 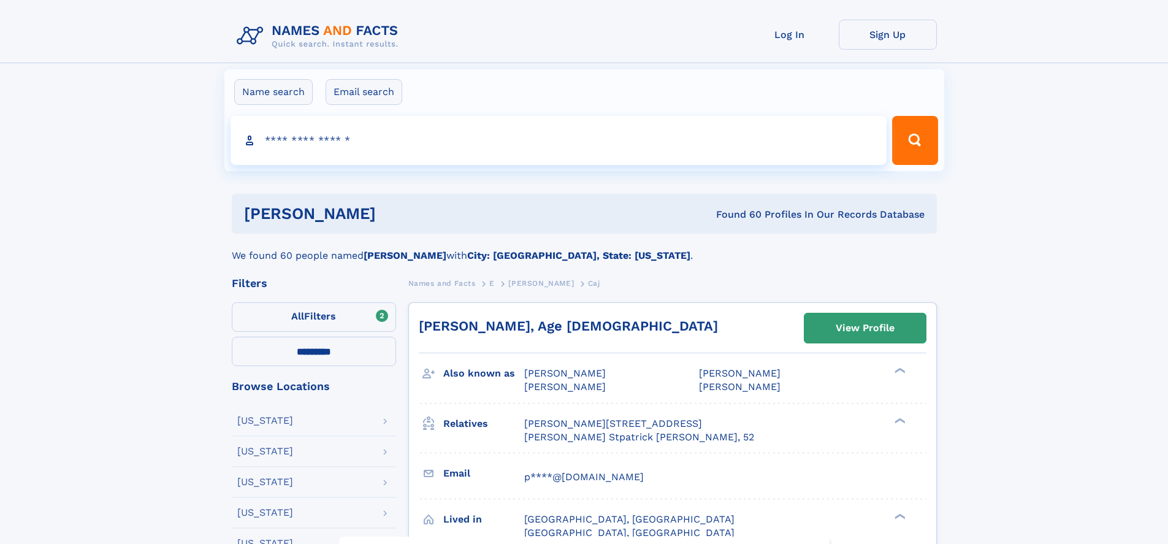 I want to click on div: We found 60 people named with ., so click(x=584, y=248).